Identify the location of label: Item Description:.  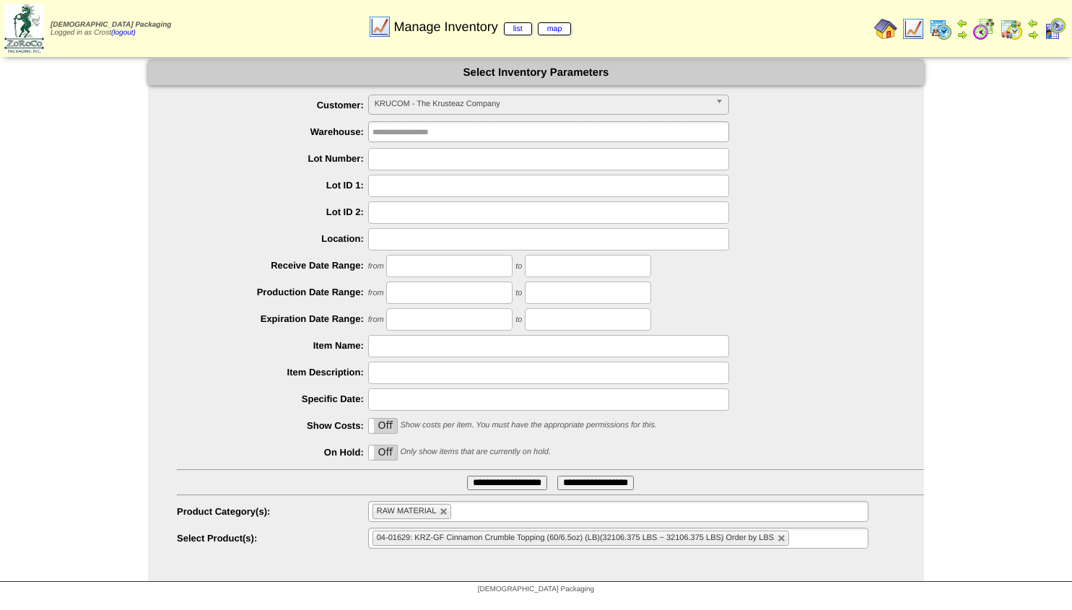
(272, 372).